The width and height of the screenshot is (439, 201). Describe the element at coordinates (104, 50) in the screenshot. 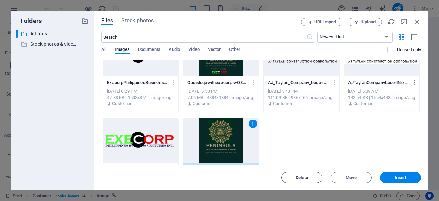

I see `span: All` at that location.